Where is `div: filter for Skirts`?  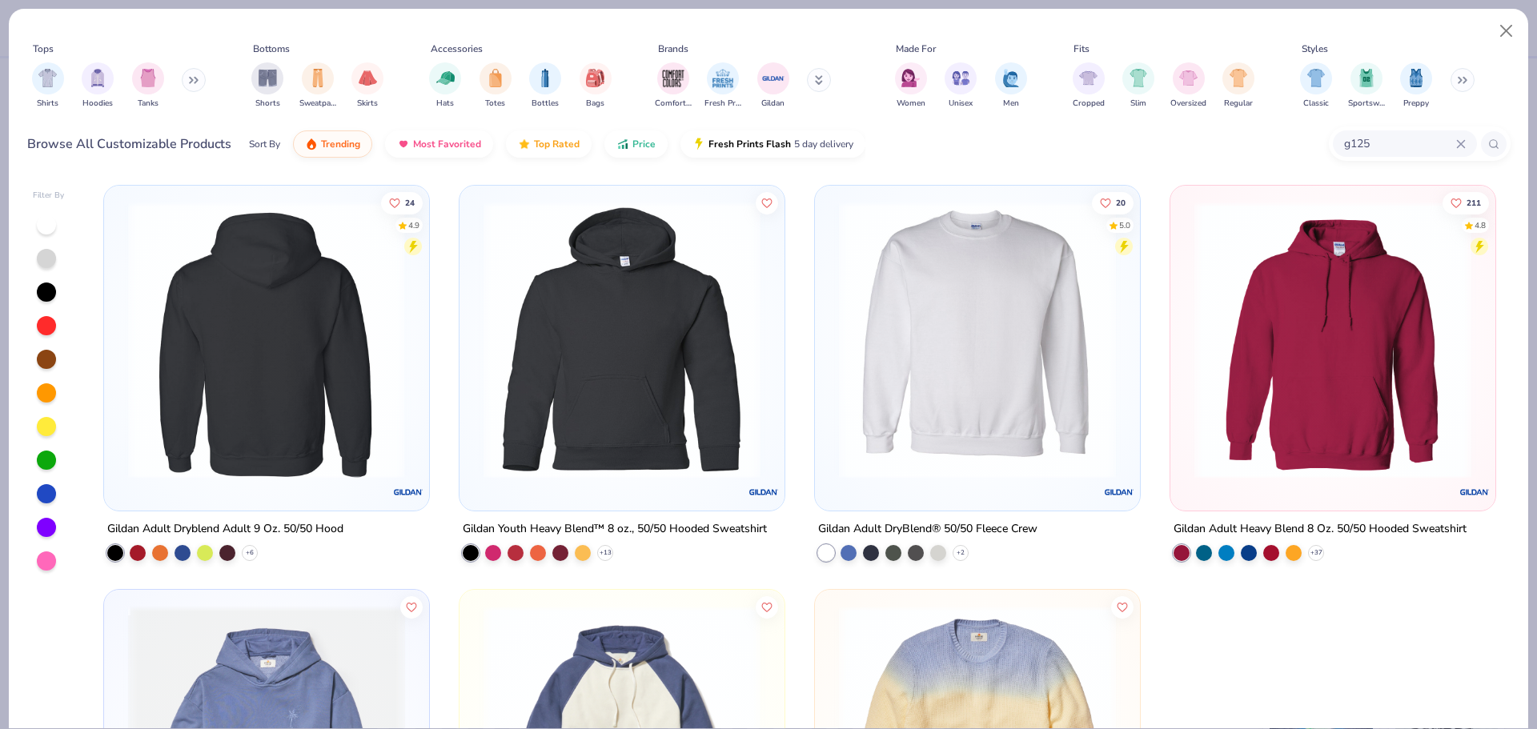 div: filter for Skirts is located at coordinates (367, 86).